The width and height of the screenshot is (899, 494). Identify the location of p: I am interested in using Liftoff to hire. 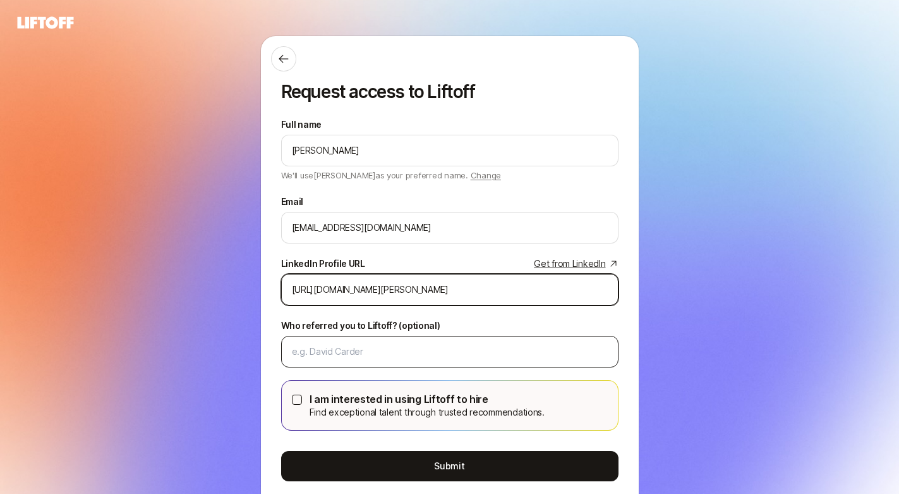
(427, 399).